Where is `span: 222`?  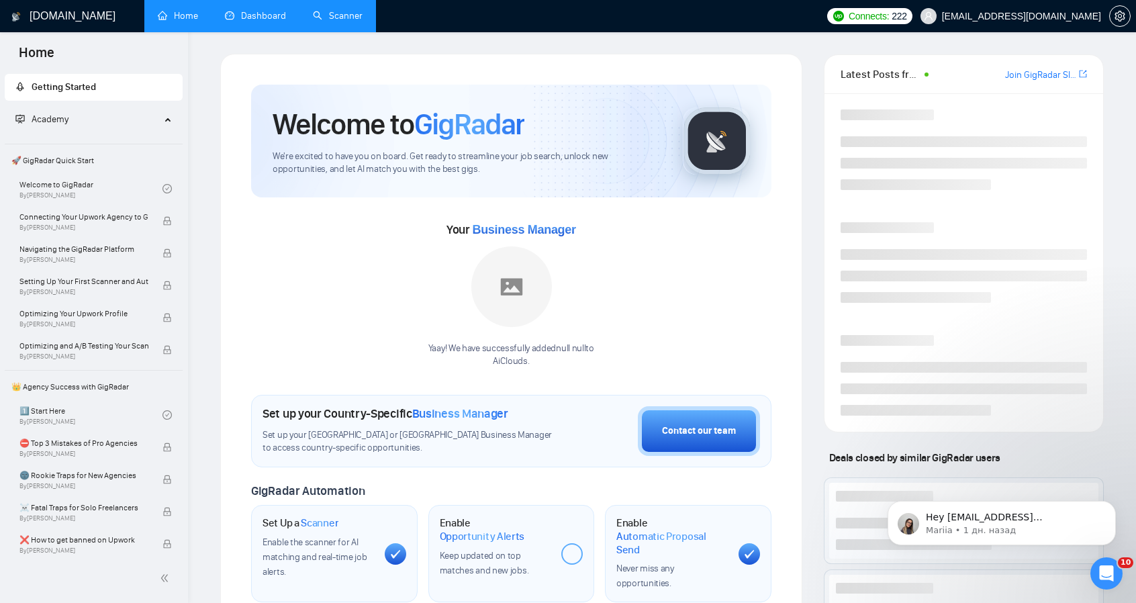
span: 222 is located at coordinates (899, 16).